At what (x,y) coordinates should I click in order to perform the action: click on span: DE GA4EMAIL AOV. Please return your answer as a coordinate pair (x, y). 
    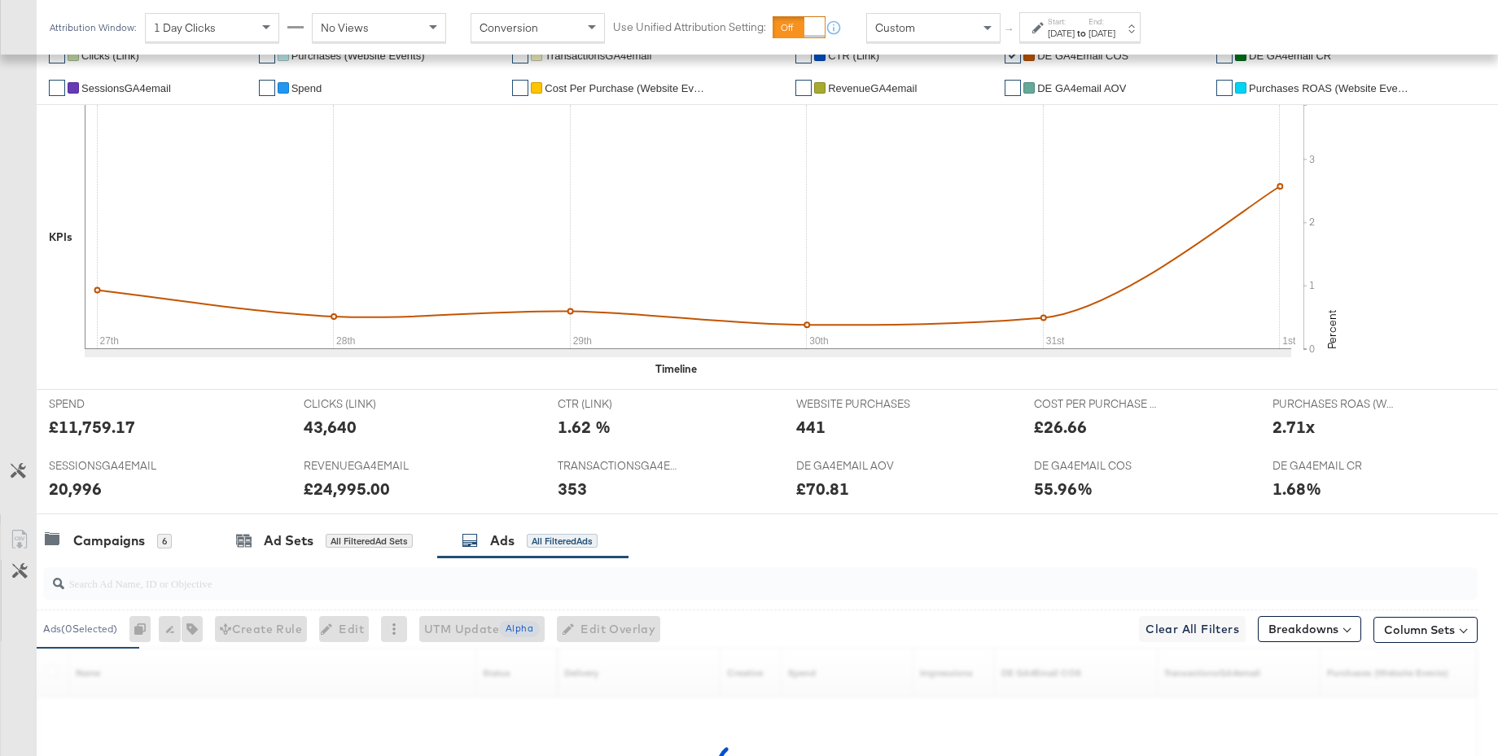
    Looking at the image, I should click on (857, 466).